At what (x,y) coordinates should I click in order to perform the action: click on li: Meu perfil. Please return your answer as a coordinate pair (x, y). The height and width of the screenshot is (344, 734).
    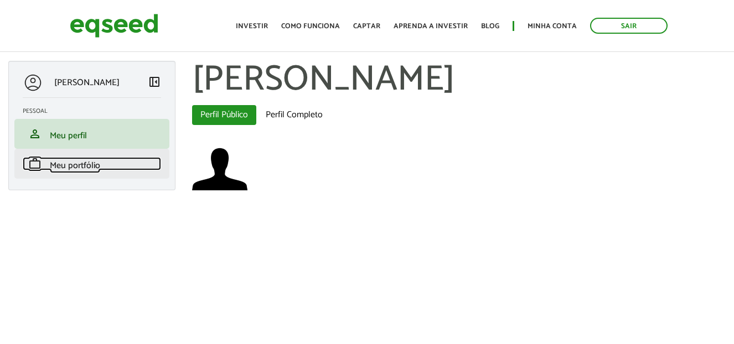
    Looking at the image, I should click on (92, 134).